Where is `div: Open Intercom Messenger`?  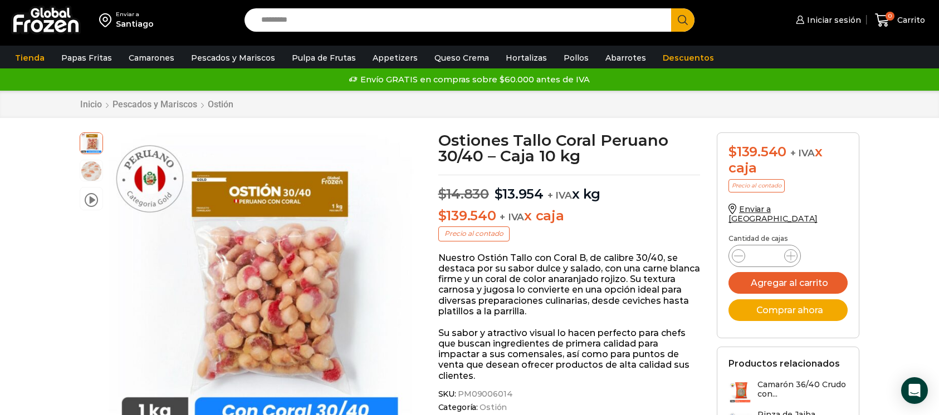 div: Open Intercom Messenger is located at coordinates (914, 391).